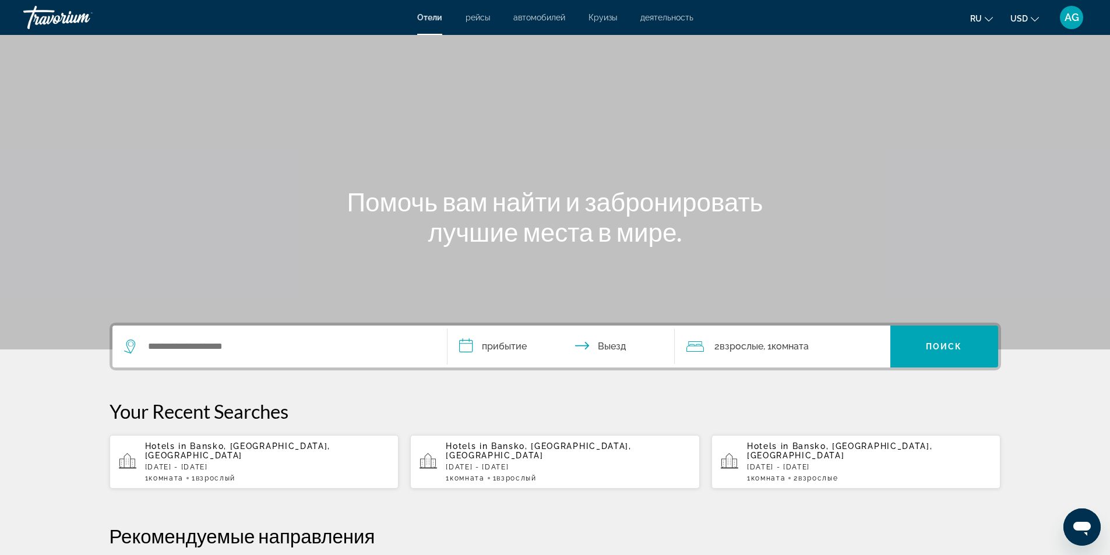 This screenshot has width=1110, height=555. Describe the element at coordinates (555, 217) in the screenshot. I see `h1: Помочь вам найти и забронировать лучшие места в мире.` at that location.